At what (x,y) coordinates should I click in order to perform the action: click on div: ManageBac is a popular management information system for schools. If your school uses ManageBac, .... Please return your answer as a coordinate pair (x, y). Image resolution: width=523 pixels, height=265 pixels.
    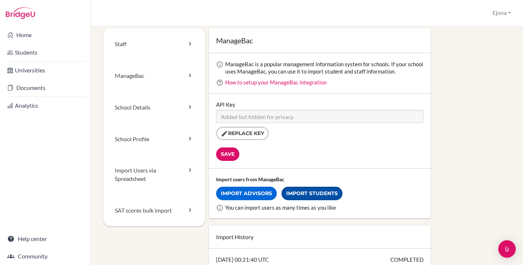
    Looking at the image, I should click on (324, 68).